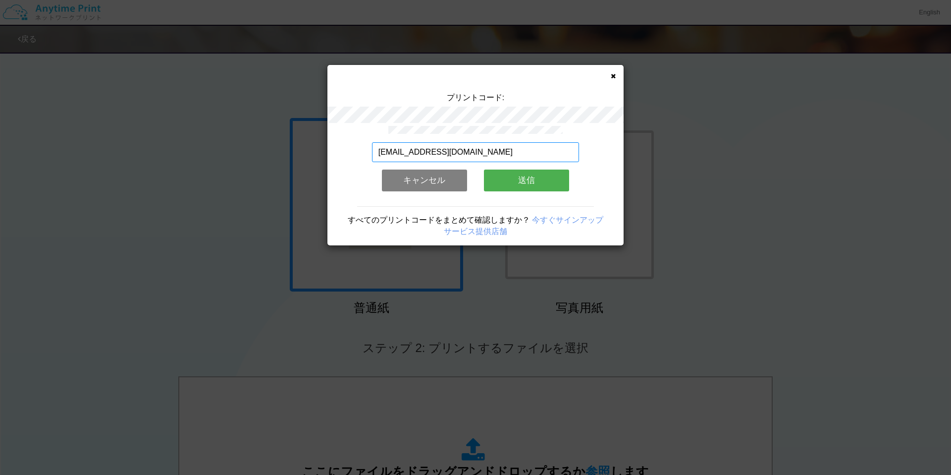 This screenshot has width=951, height=475. Describe the element at coordinates (476, 97) in the screenshot. I see `span: プリントコード:` at that location.